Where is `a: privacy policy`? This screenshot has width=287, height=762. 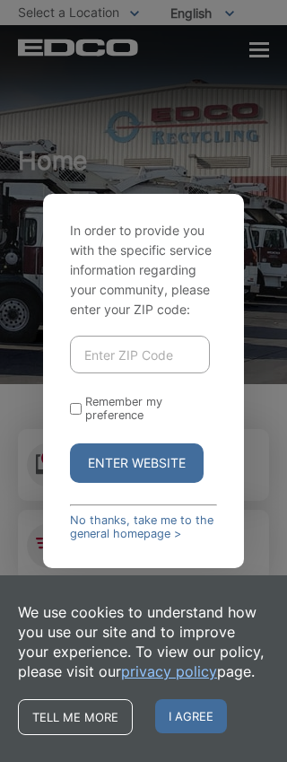 a: privacy policy is located at coordinates (169, 671).